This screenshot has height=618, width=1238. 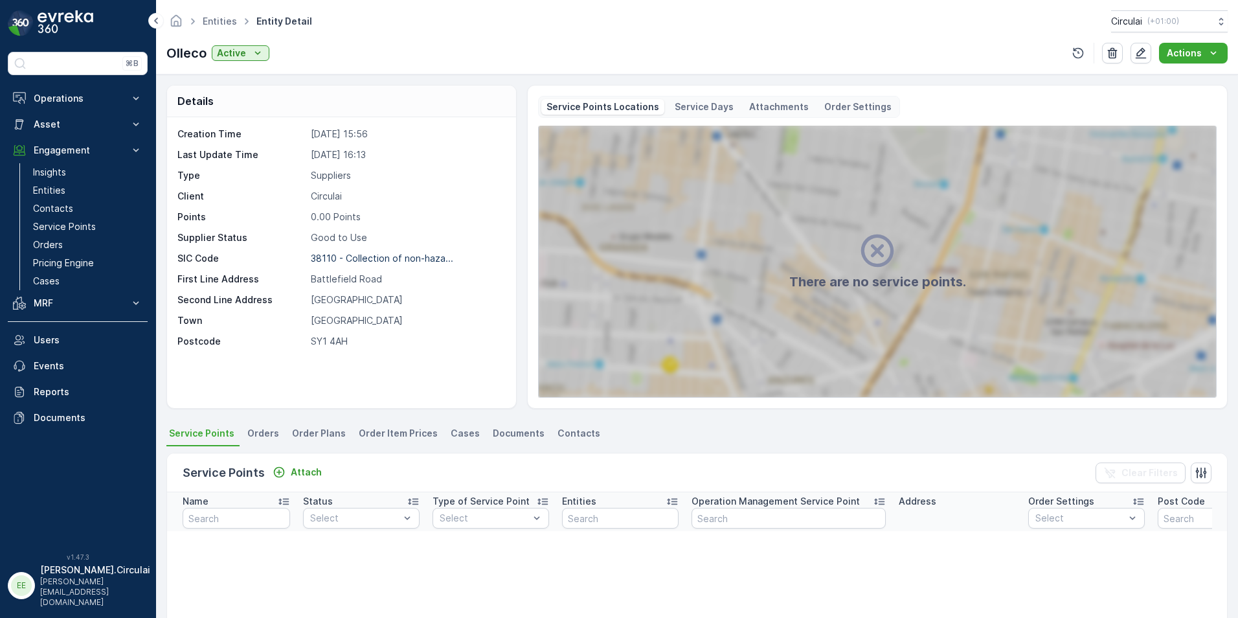 I want to click on p: Attach, so click(x=306, y=472).